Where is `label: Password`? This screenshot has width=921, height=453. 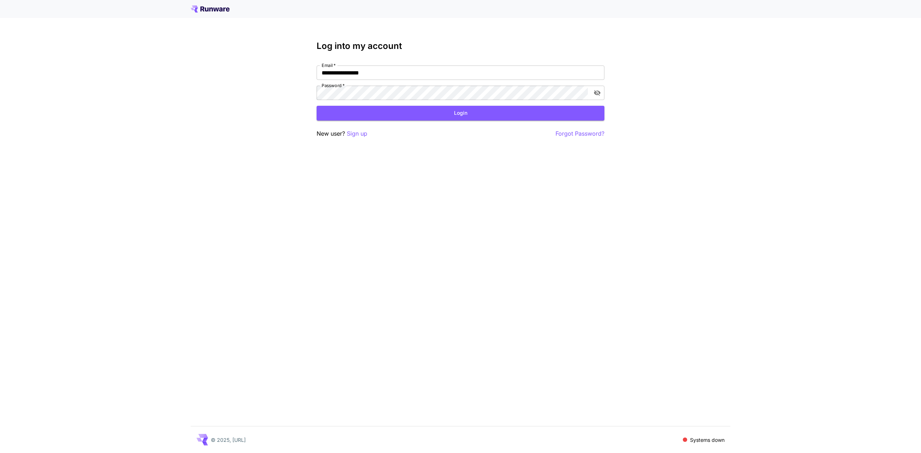
label: Password is located at coordinates (333, 85).